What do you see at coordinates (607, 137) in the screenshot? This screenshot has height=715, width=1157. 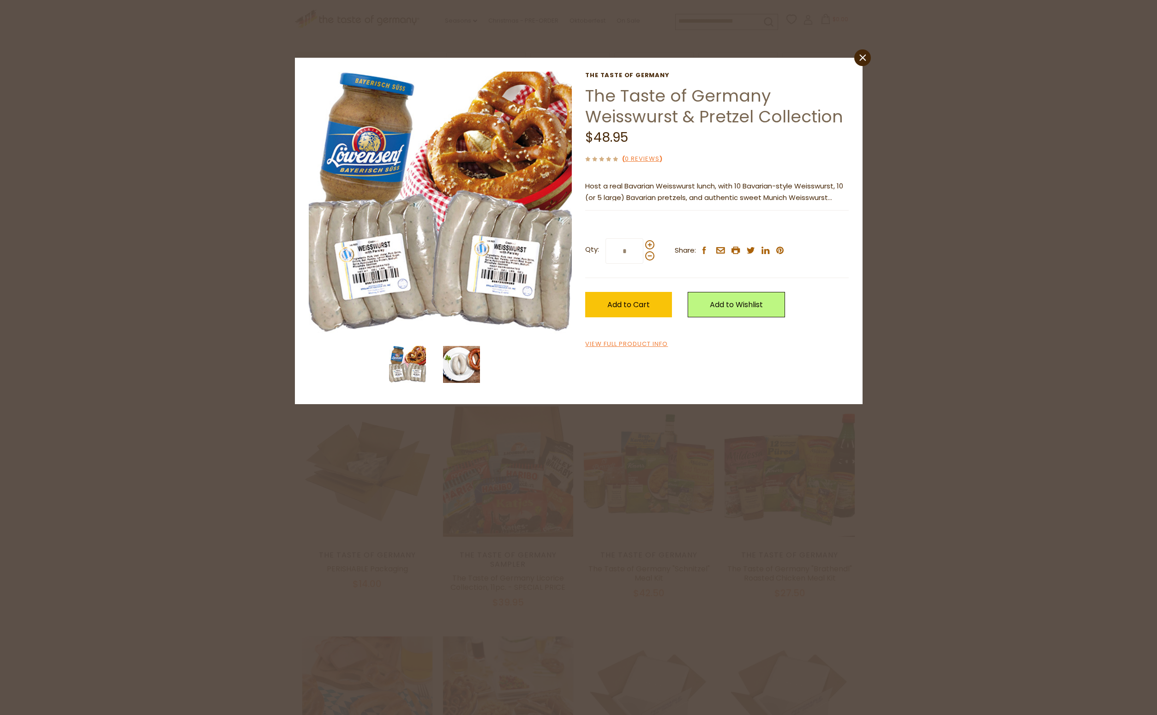 I see `span: $48.95` at bounding box center [607, 137].